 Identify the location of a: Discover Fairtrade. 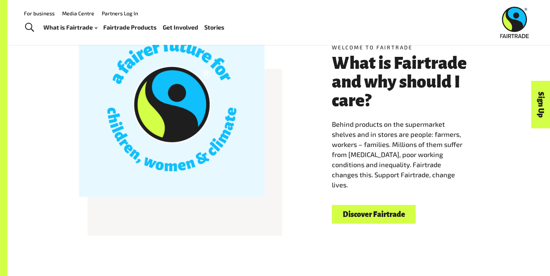
(373, 214).